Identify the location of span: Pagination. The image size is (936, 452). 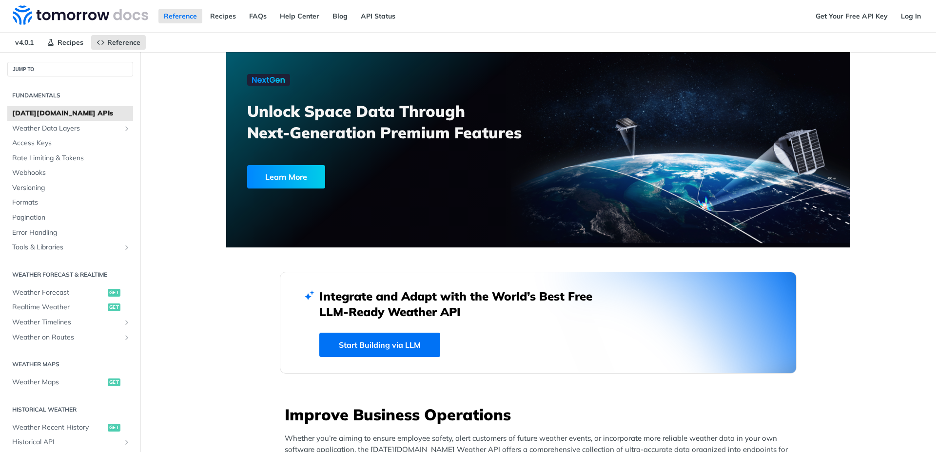
(71, 218).